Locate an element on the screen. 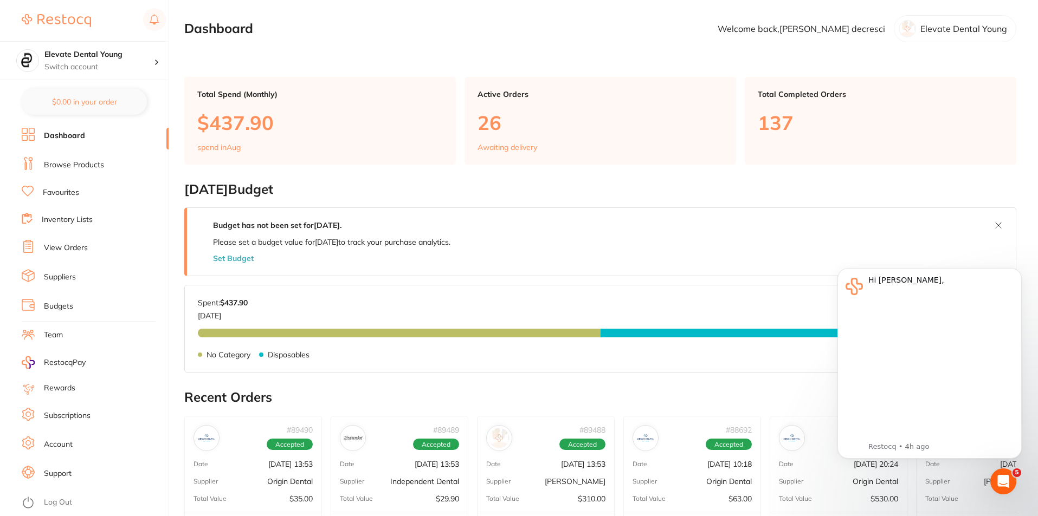 The height and width of the screenshot is (516, 1038). strong: $437.90 is located at coordinates (234, 303).